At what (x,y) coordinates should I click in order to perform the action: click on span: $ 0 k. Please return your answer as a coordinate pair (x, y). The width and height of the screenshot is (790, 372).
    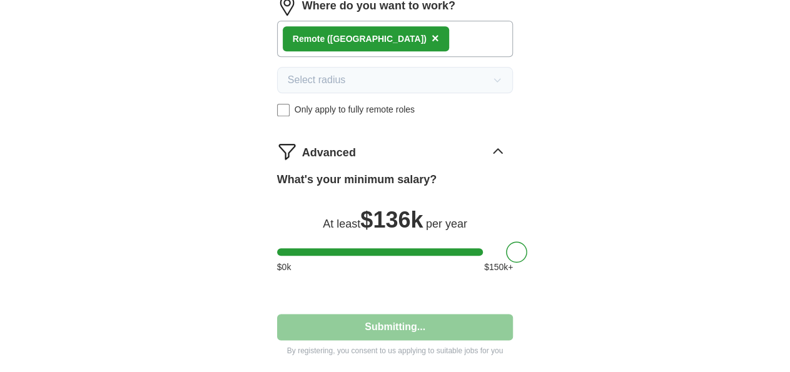
    Looking at the image, I should click on (284, 268).